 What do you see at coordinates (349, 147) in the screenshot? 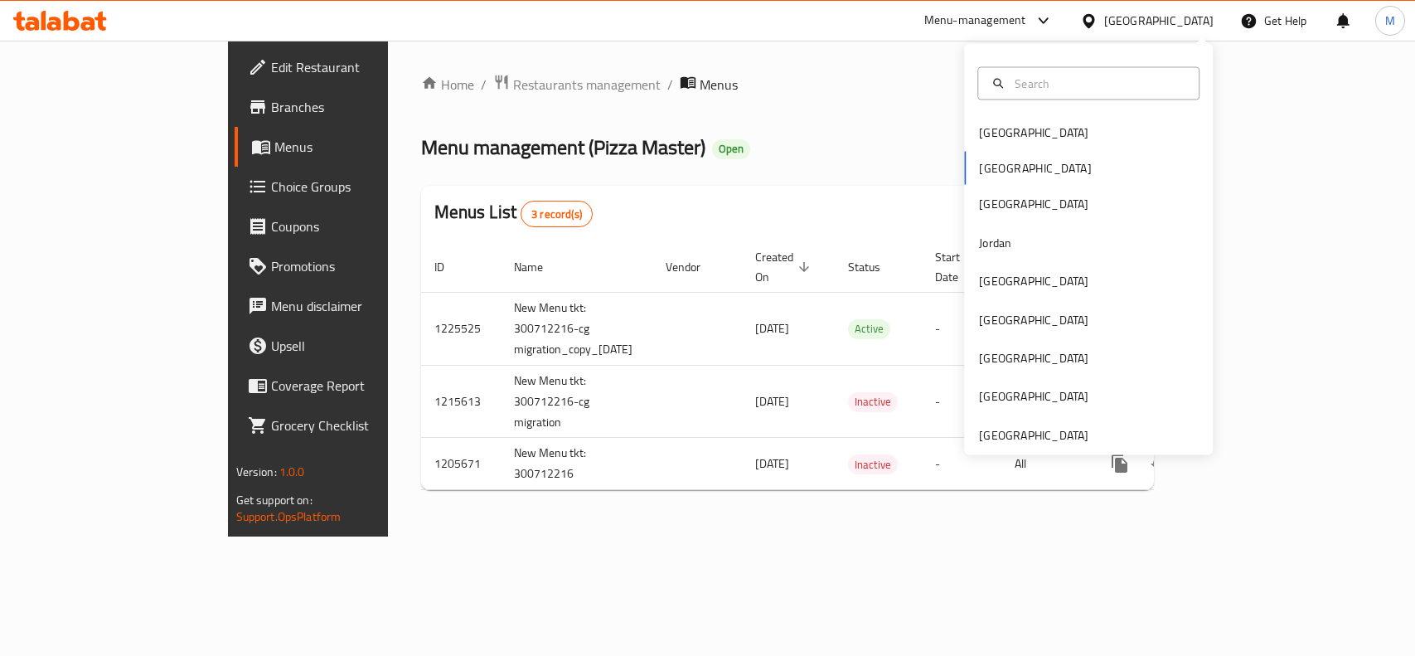
I see `a: Menus` at bounding box center [349, 147].